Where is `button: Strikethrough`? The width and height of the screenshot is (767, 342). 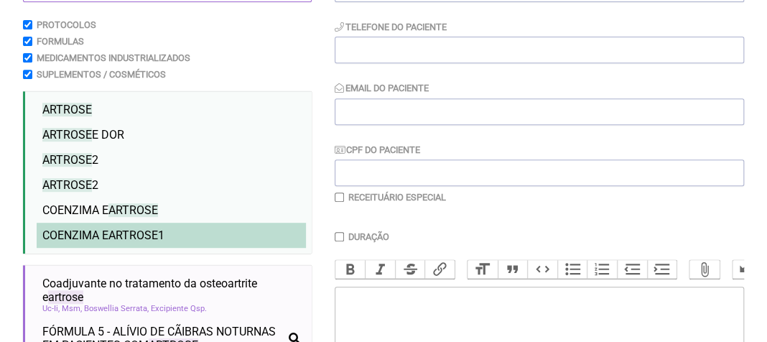
button: Strikethrough is located at coordinates (410, 269).